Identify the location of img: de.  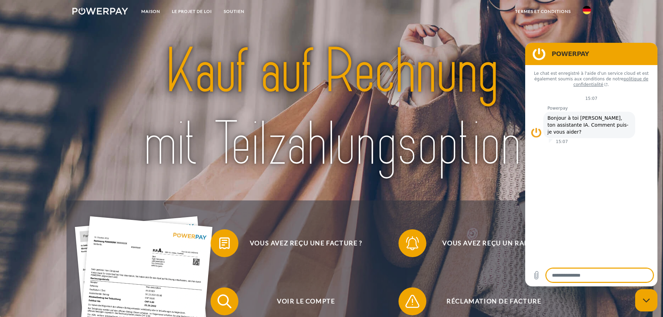
(587, 10).